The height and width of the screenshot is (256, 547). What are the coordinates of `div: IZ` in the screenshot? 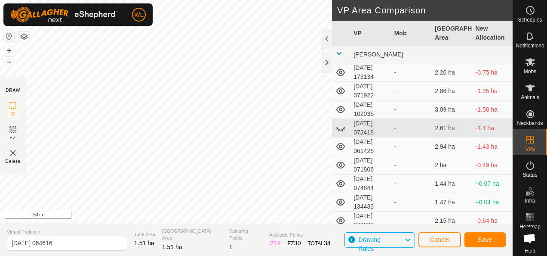 It's located at (275, 243).